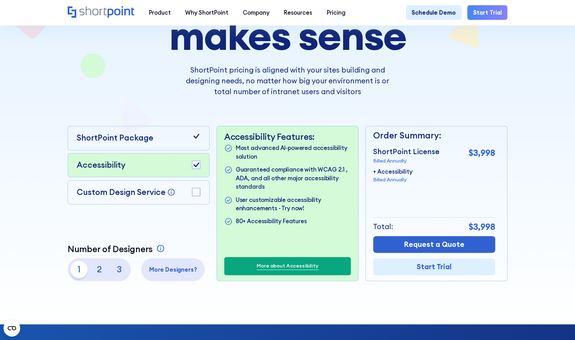 The height and width of the screenshot is (340, 575). I want to click on a: Pricing, so click(336, 12).